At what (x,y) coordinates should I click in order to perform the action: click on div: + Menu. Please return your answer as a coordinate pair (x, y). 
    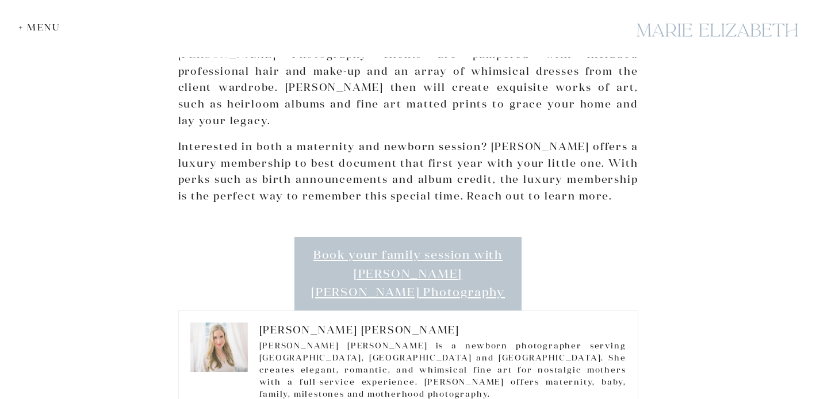
    Looking at the image, I should click on (42, 27).